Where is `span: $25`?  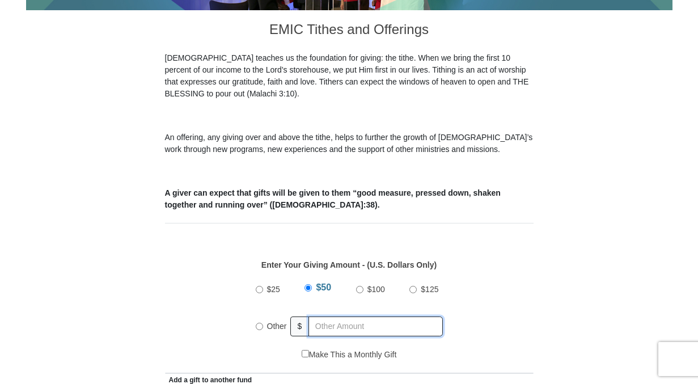 span: $25 is located at coordinates (273, 289).